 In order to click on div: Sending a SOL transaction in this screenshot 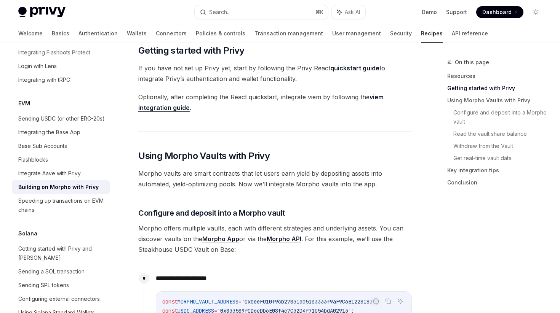, I will do `click(51, 272)`.